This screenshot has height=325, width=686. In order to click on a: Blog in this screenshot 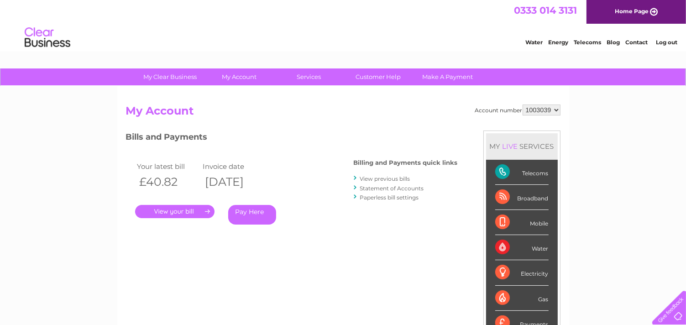, I will do `click(613, 42)`.